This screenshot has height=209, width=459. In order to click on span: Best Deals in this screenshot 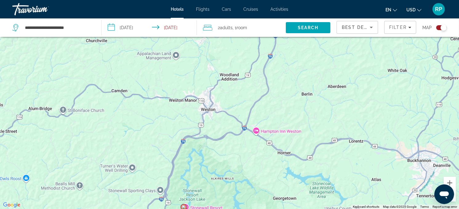, I will do `click(358, 27)`.